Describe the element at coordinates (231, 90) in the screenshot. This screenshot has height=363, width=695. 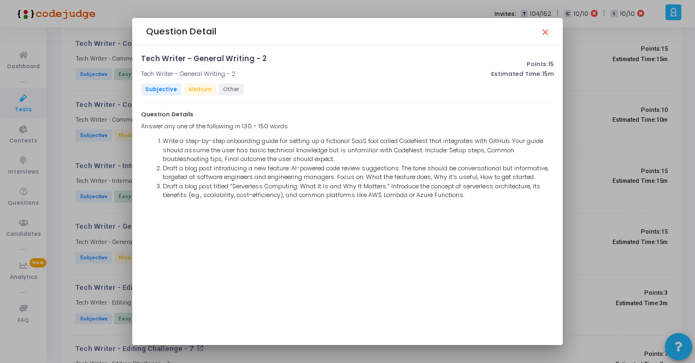
I see `span: Other` at that location.